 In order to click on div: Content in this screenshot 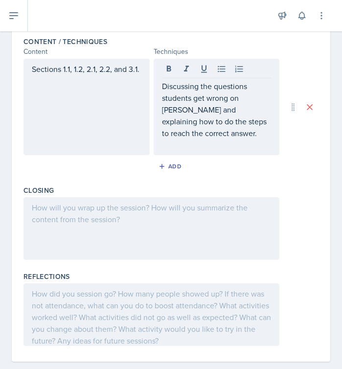, I will do `click(87, 51)`.